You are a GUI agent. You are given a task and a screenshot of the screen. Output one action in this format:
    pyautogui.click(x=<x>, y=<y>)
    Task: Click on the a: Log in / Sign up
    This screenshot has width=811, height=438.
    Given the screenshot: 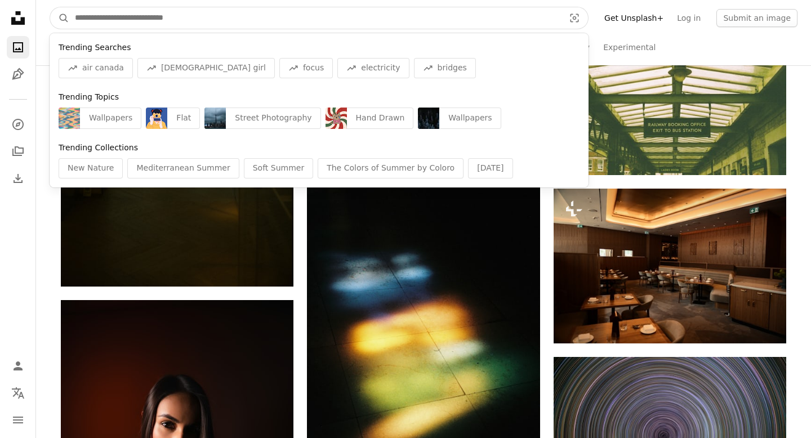 What is the action you would take?
    pyautogui.click(x=18, y=366)
    